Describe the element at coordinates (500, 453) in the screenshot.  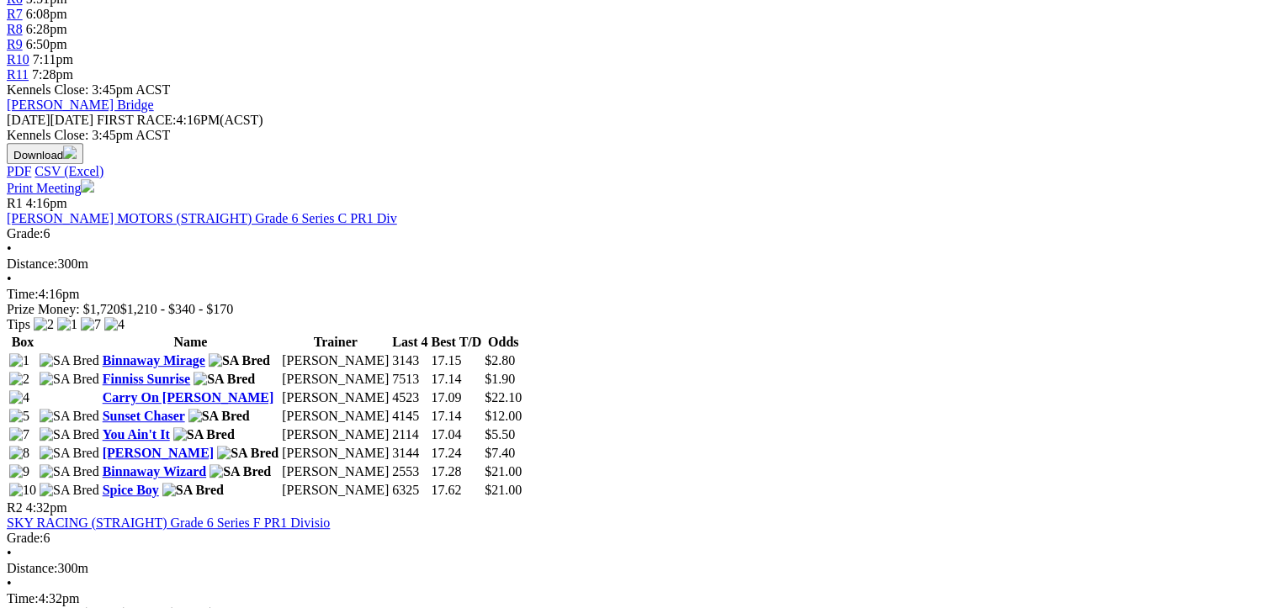
I see `span: $7.40` at that location.